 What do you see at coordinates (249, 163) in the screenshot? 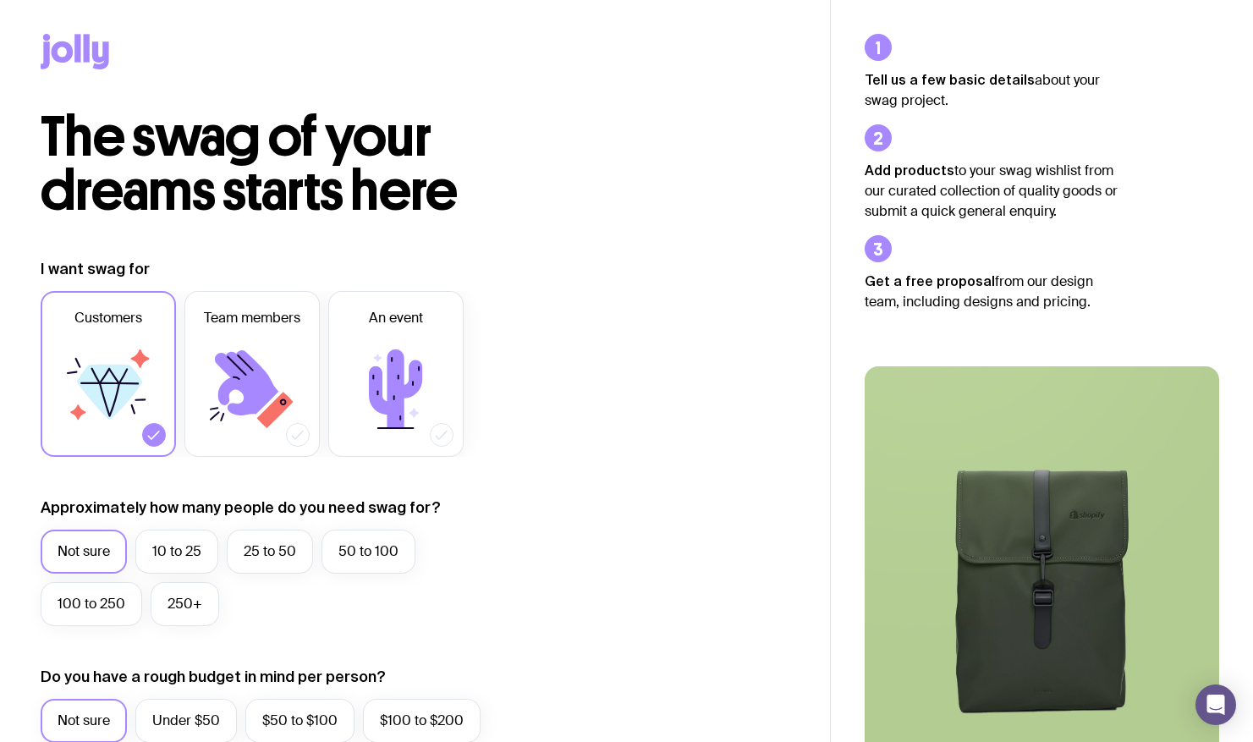
I see `span: The swag of your dreams starts here` at bounding box center [249, 163].